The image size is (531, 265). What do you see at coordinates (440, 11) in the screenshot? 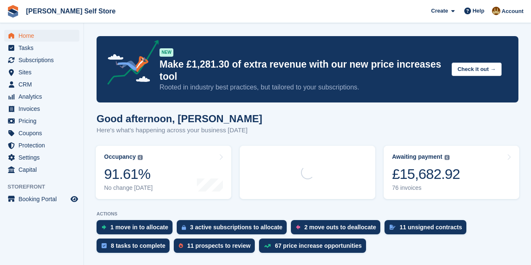
I see `span: Create` at bounding box center [440, 11].